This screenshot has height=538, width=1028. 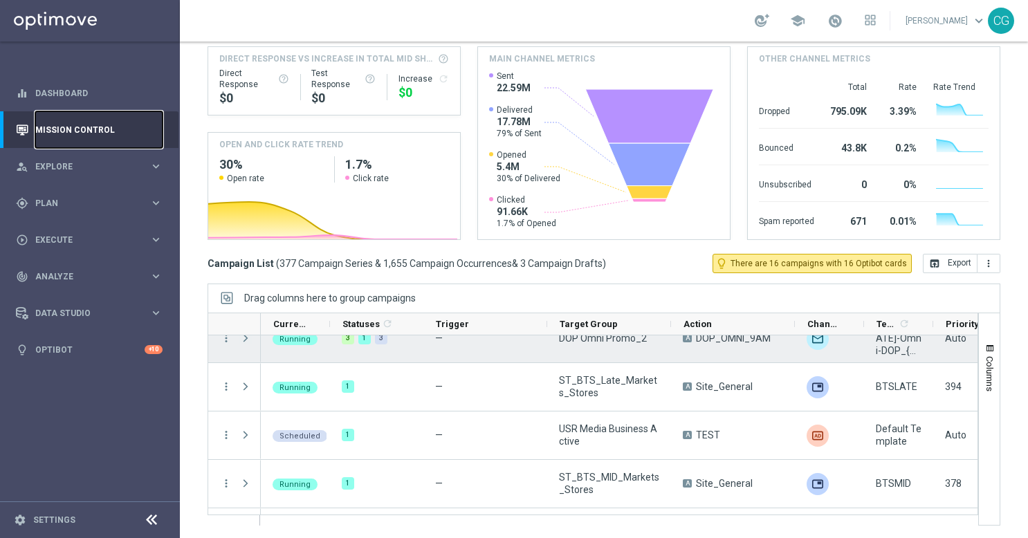 What do you see at coordinates (526, 200) in the screenshot?
I see `span: Clicked` at bounding box center [526, 200].